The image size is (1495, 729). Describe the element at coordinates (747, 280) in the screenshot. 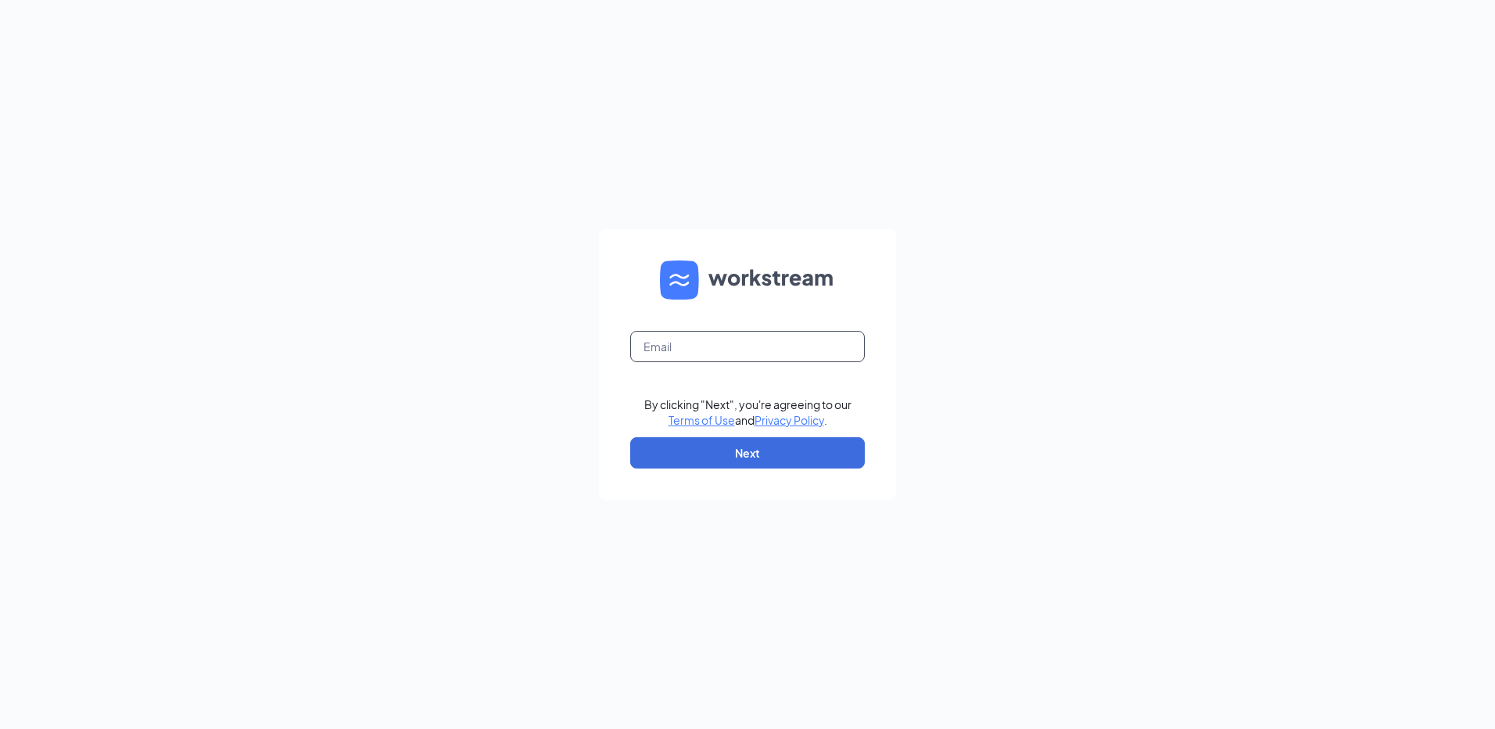

I see `img: WS logo and Workstream text` at that location.